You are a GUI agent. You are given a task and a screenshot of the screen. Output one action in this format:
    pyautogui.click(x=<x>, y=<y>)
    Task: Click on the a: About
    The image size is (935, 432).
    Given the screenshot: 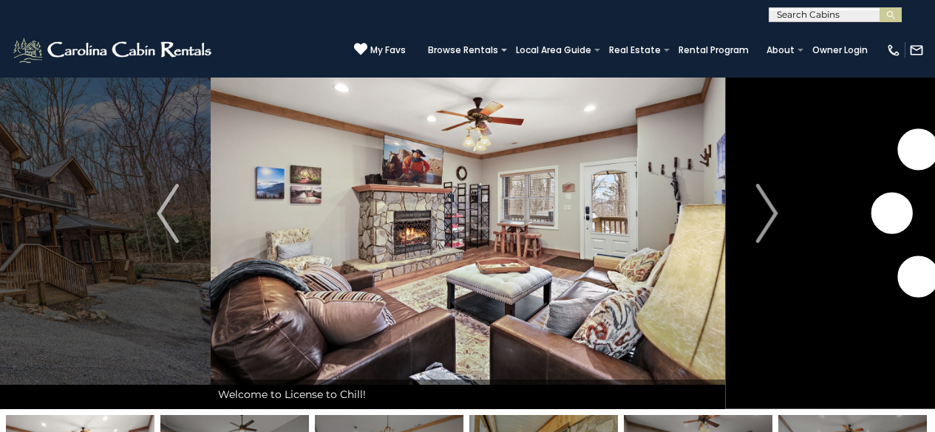 What is the action you would take?
    pyautogui.click(x=780, y=50)
    